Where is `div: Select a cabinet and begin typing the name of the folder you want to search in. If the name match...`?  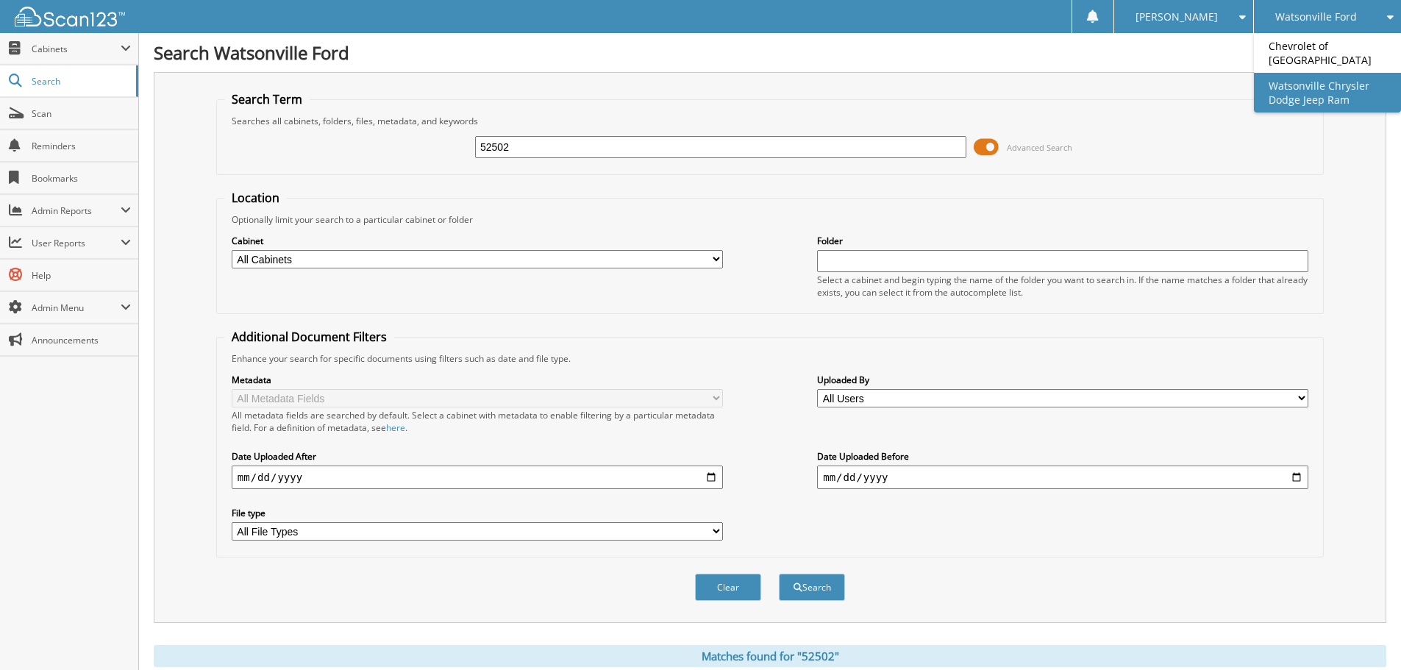
div: Select a cabinet and begin typing the name of the folder you want to search in. If the name match... is located at coordinates (1063, 286).